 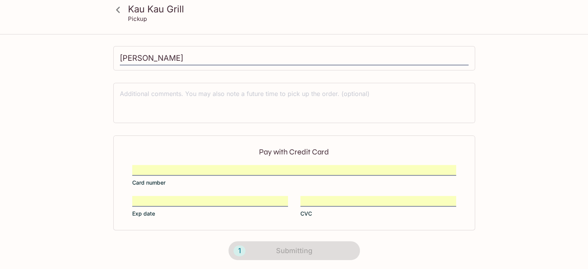 I want to click on p: Pay with Credit Card, so click(x=294, y=151).